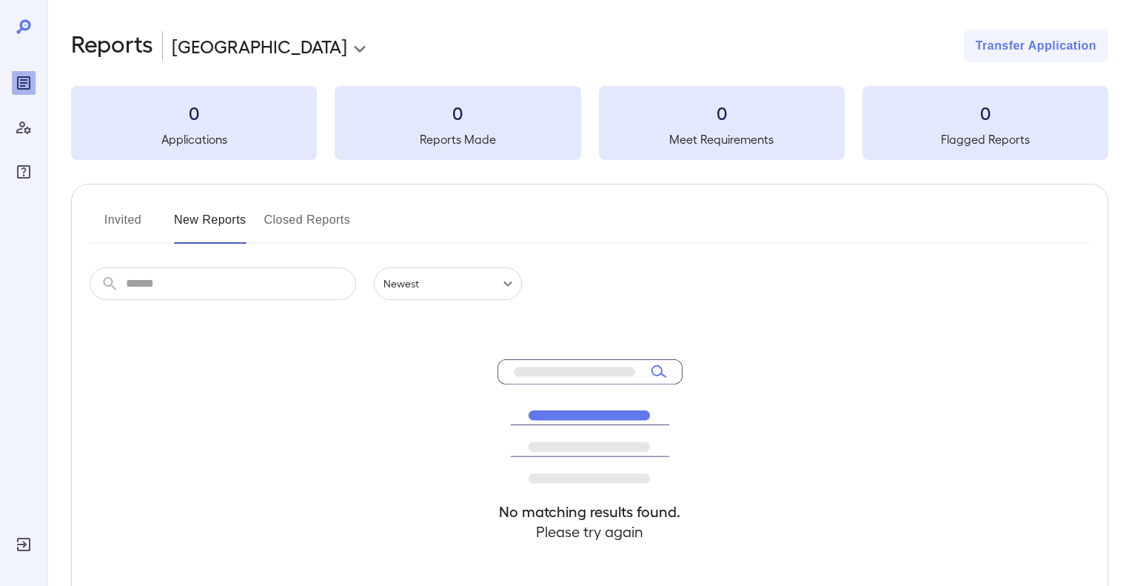 The image size is (1126, 586). Describe the element at coordinates (210, 226) in the screenshot. I see `button: New Reports` at that location.